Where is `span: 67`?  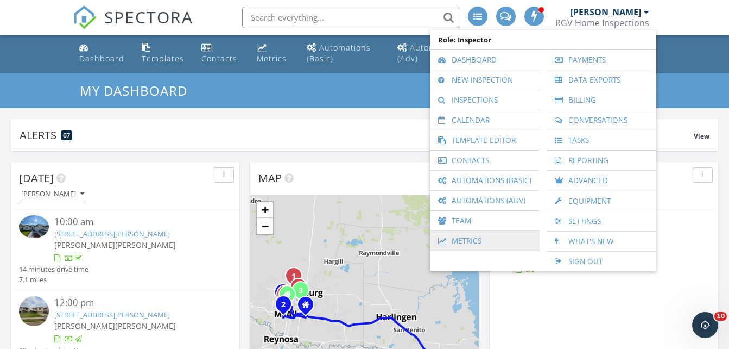 span: 67 is located at coordinates (66, 135).